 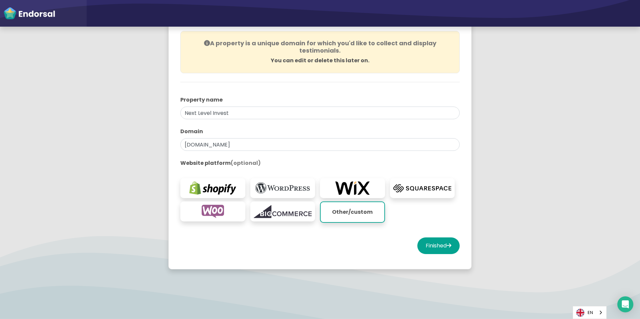 What do you see at coordinates (320, 47) in the screenshot?
I see `h4: A property is a unique domain for which you'd like to collect and display testimonials.` at bounding box center [320, 47].